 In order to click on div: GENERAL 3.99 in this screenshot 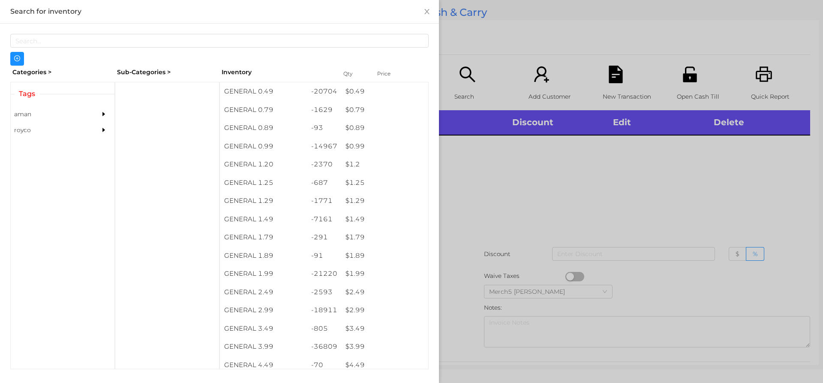, I will do `click(263, 346)`.